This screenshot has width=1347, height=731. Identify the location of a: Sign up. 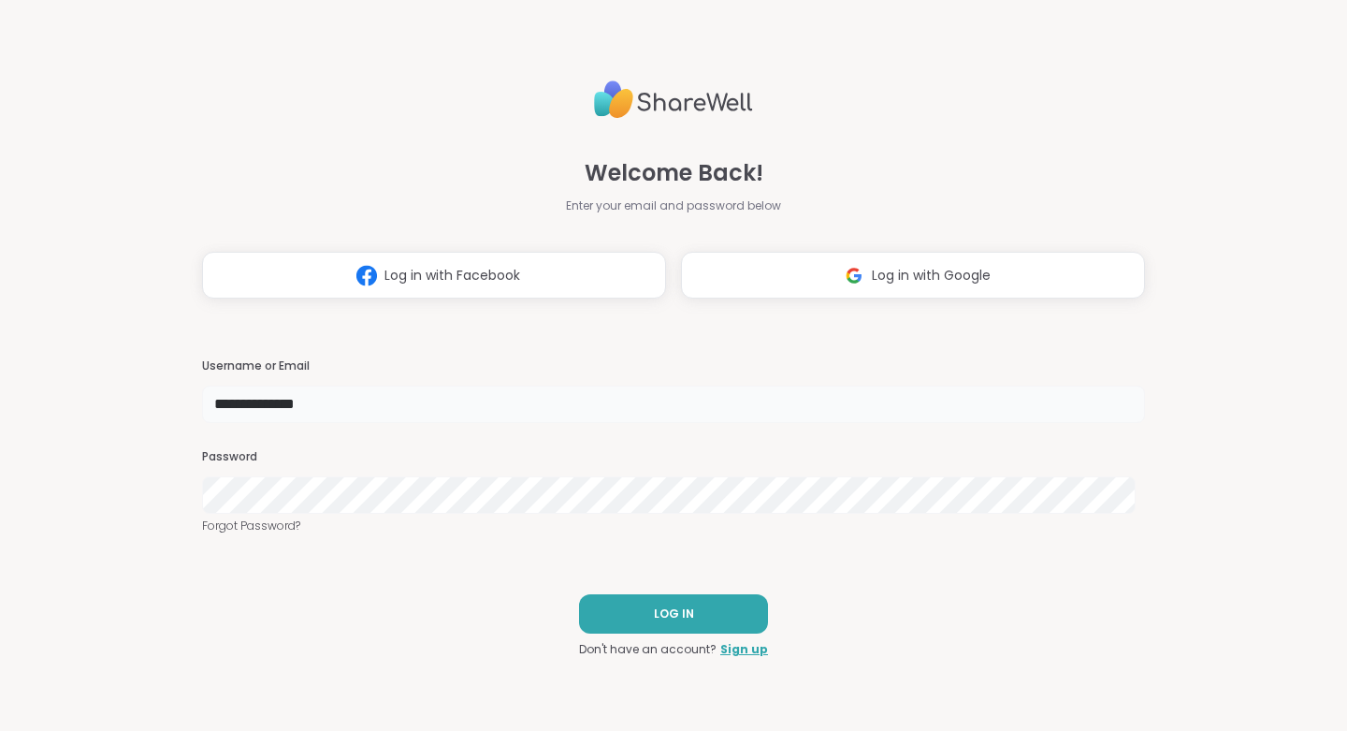
(744, 649).